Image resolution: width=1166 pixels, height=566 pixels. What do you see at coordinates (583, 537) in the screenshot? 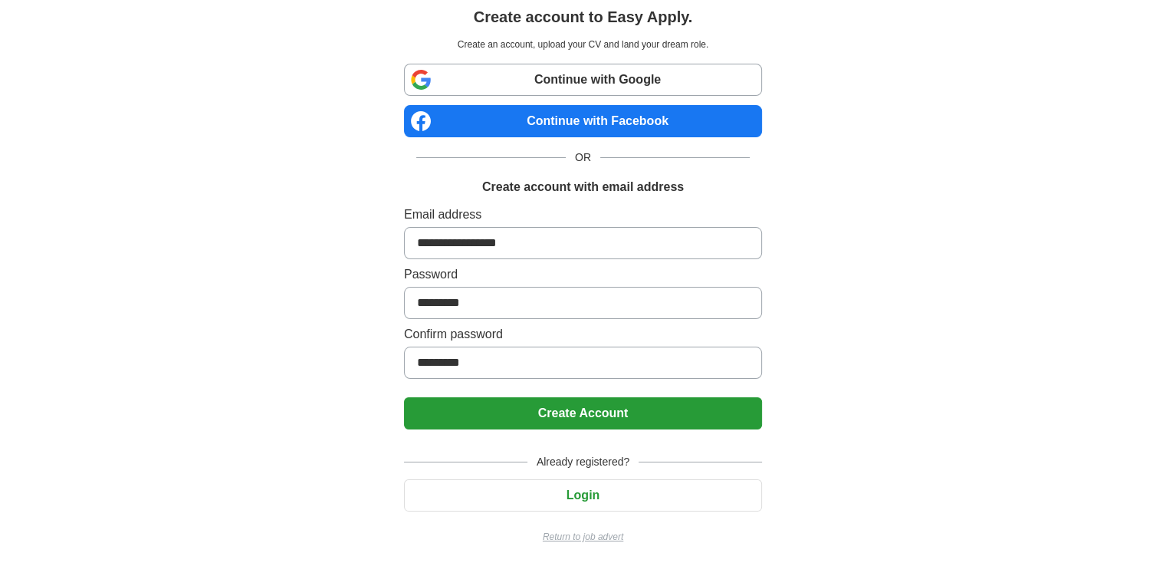
I see `a: Return to job advert` at bounding box center [583, 537].